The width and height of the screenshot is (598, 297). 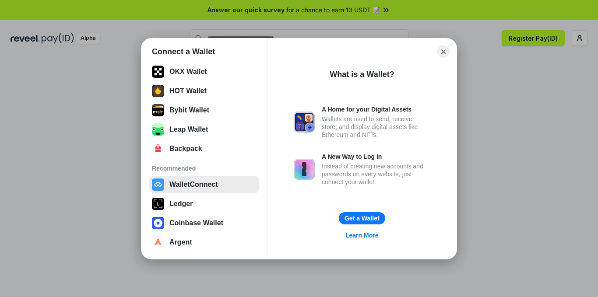 I want to click on div: Ledger, so click(x=181, y=204).